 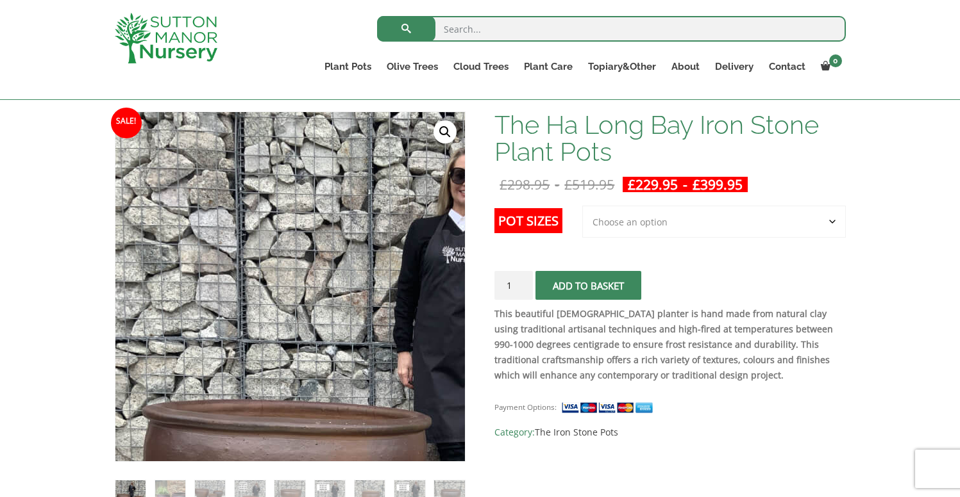 I want to click on a: The Iron Stone Pots, so click(x=576, y=432).